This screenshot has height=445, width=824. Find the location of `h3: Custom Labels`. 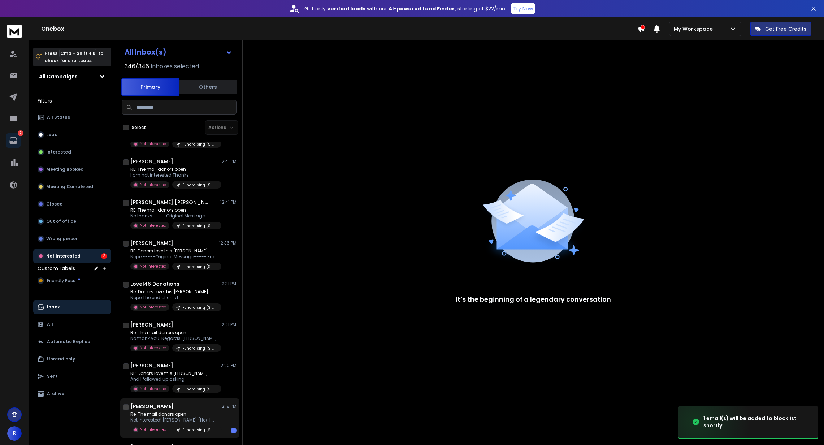

h3: Custom Labels is located at coordinates (56, 268).